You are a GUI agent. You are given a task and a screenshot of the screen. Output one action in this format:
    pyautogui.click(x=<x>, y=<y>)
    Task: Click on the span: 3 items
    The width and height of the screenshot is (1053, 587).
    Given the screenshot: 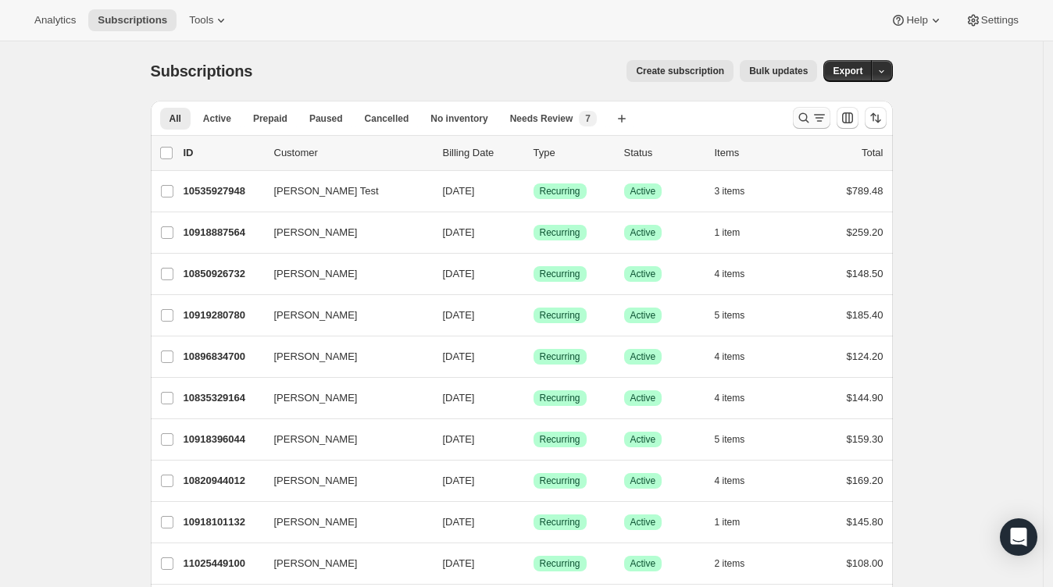 What is the action you would take?
    pyautogui.click(x=729, y=191)
    